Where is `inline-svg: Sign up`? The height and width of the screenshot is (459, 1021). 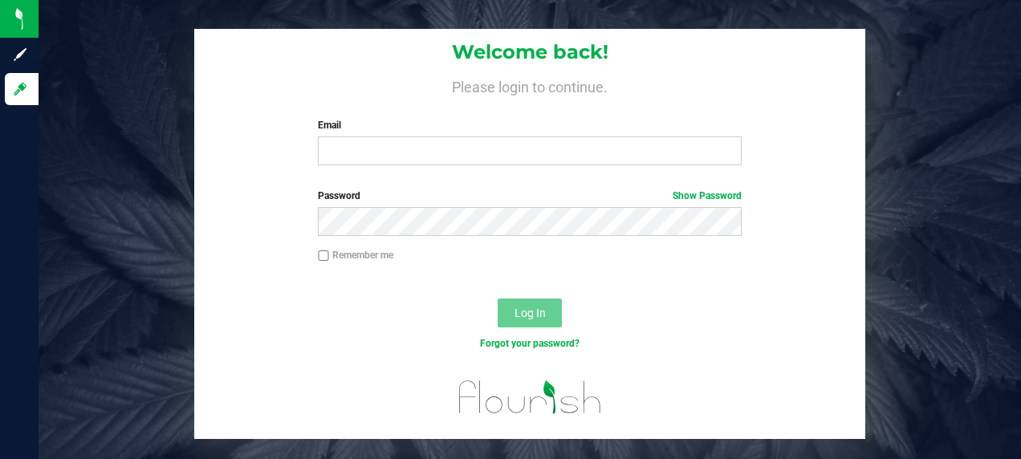
inline-svg: Sign up is located at coordinates (20, 55).